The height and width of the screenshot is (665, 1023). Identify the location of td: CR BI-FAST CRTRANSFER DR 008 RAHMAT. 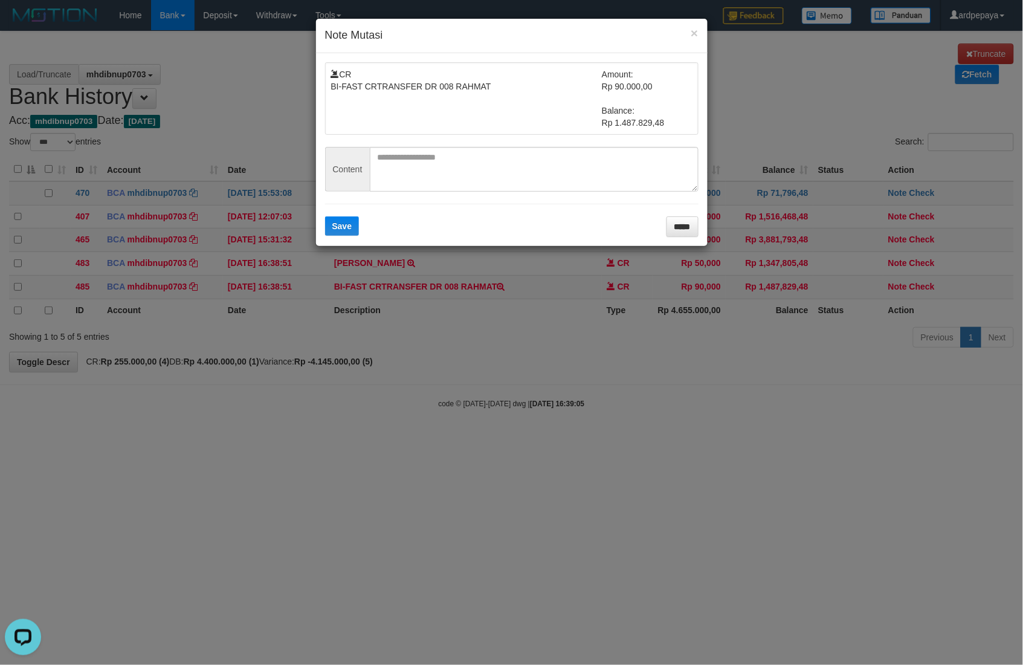
(467, 98).